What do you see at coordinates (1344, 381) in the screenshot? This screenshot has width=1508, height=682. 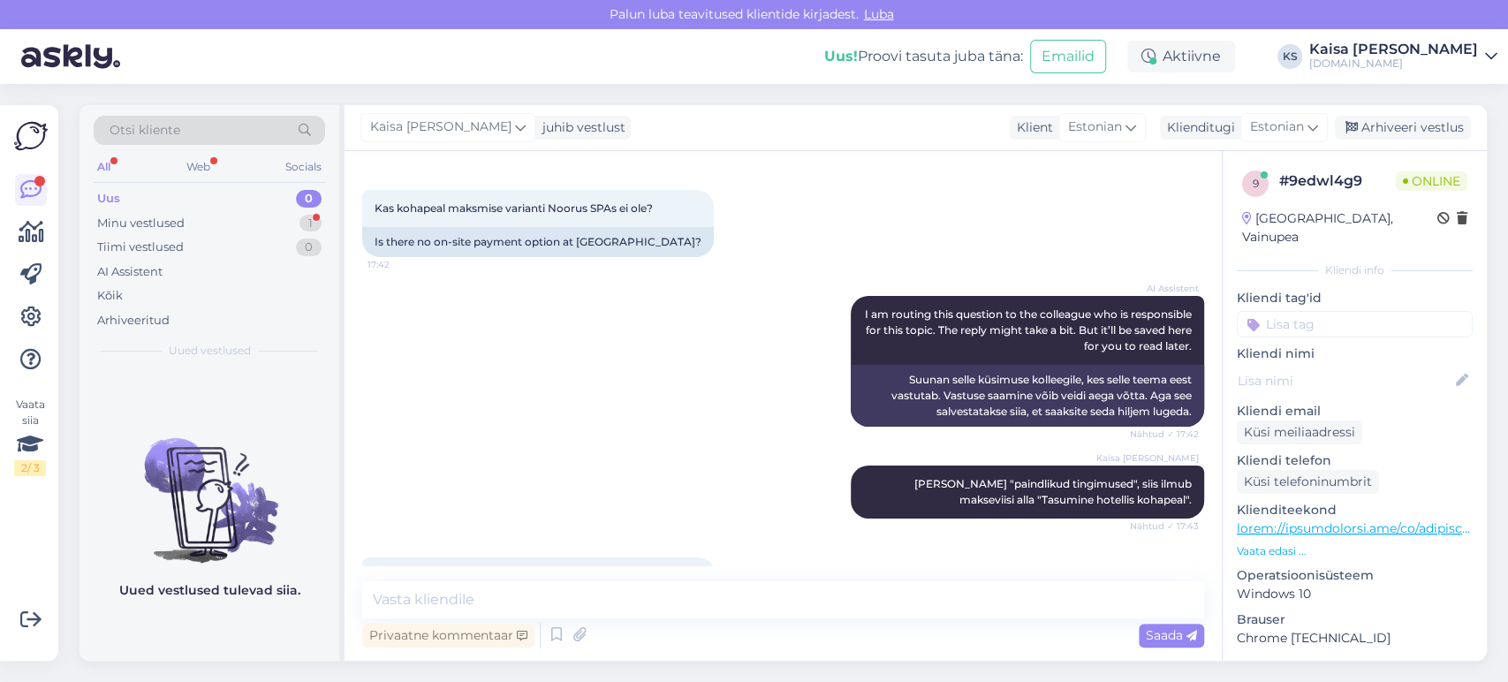 I see `input: Lisa nimi` at bounding box center [1344, 381].